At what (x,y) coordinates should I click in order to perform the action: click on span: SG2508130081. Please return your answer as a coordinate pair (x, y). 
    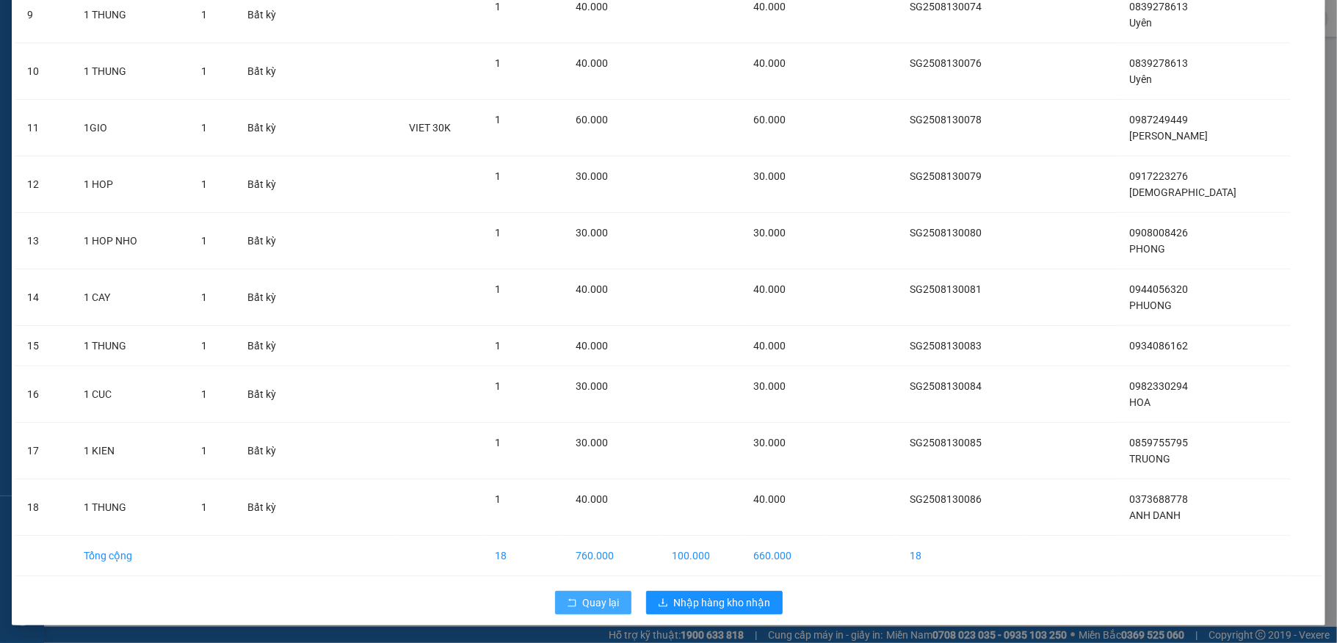
    Looking at the image, I should click on (946, 289).